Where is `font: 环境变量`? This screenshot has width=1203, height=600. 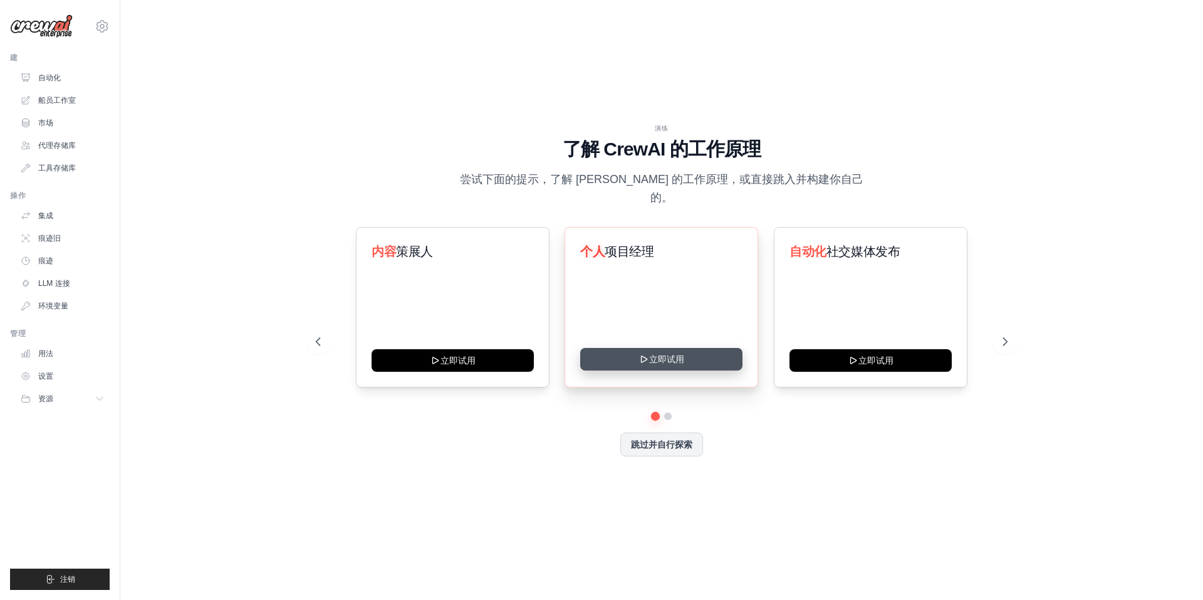 font: 环境变量 is located at coordinates (53, 306).